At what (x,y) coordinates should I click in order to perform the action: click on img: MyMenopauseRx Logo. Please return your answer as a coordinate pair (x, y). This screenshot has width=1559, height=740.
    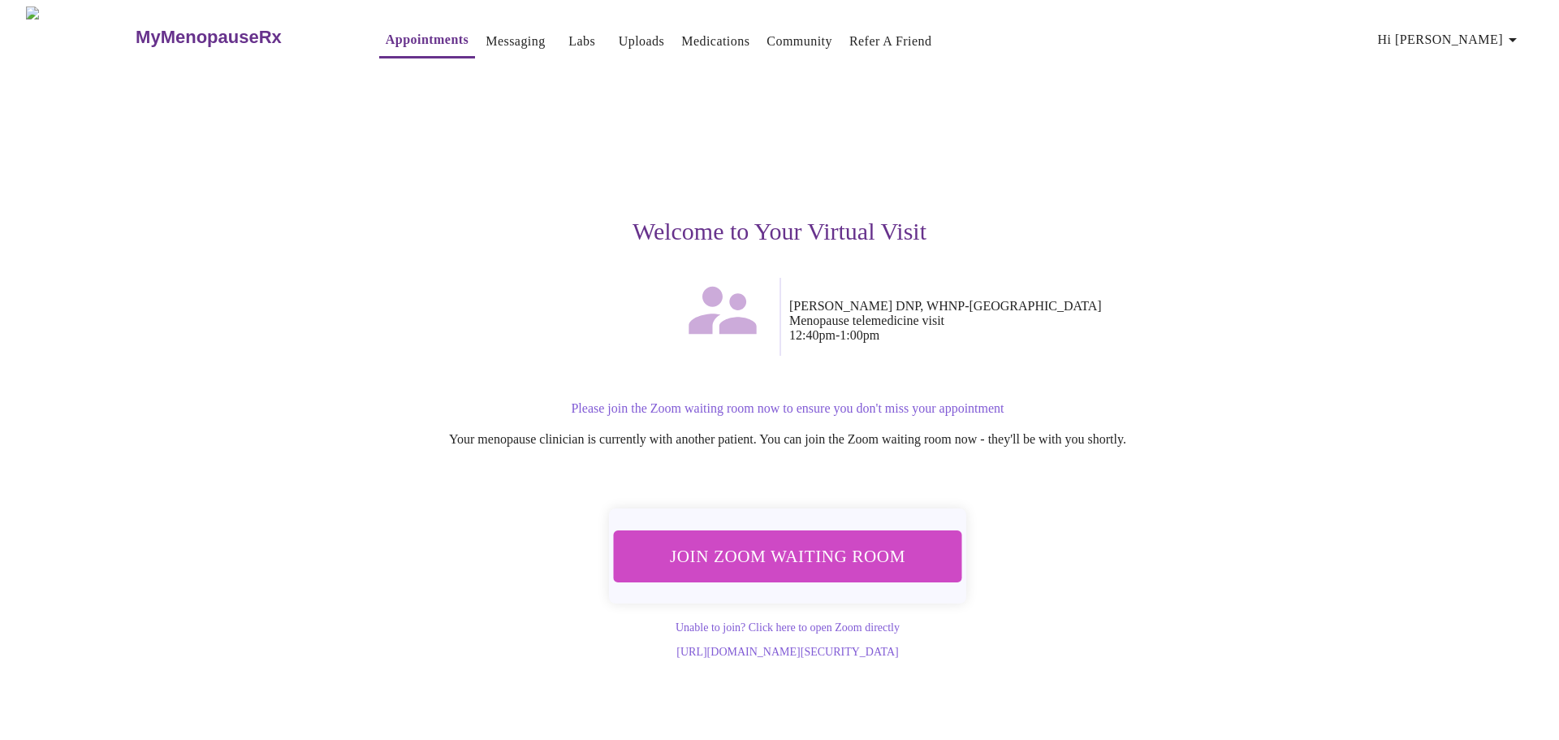
    Looking at the image, I should click on (80, 37).